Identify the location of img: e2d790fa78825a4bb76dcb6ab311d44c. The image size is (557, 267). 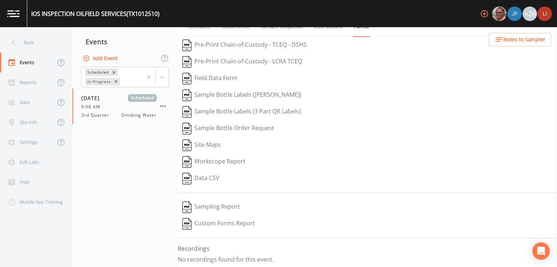
(499, 14).